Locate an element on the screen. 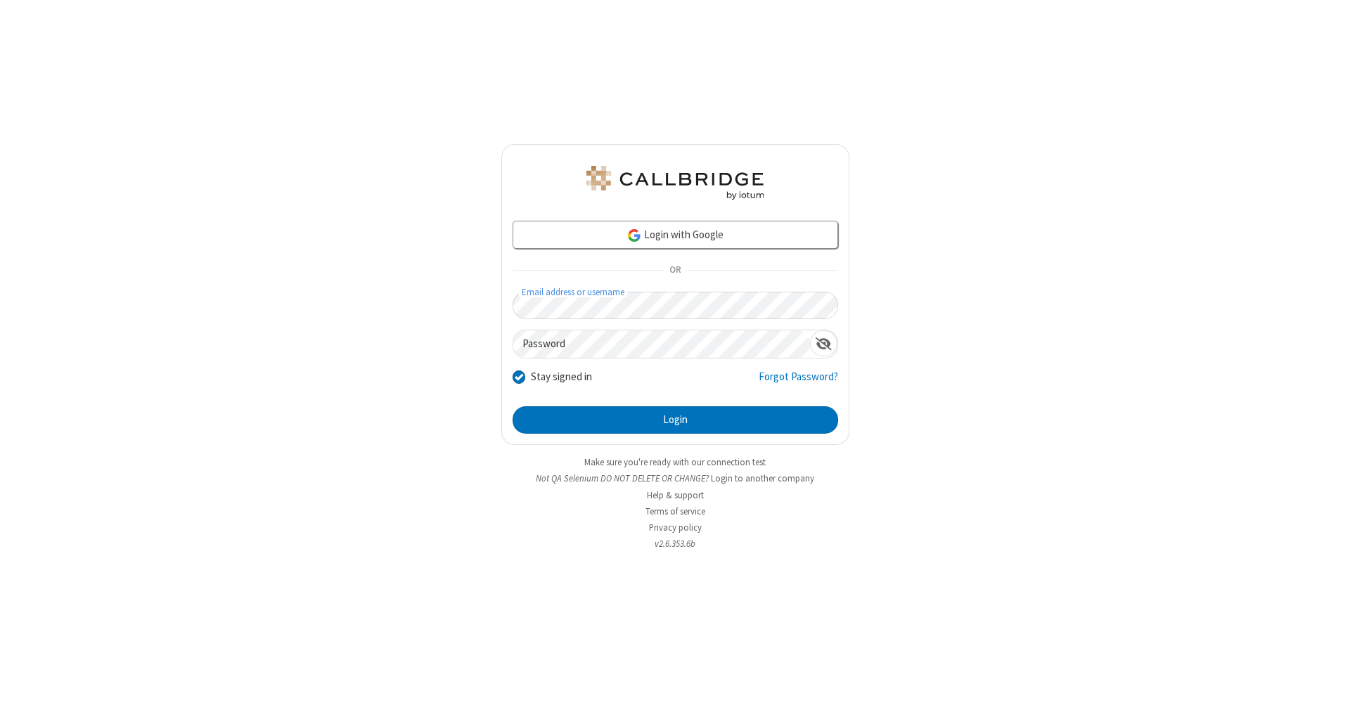  li: v2.6.353.6b is located at coordinates (675, 543).